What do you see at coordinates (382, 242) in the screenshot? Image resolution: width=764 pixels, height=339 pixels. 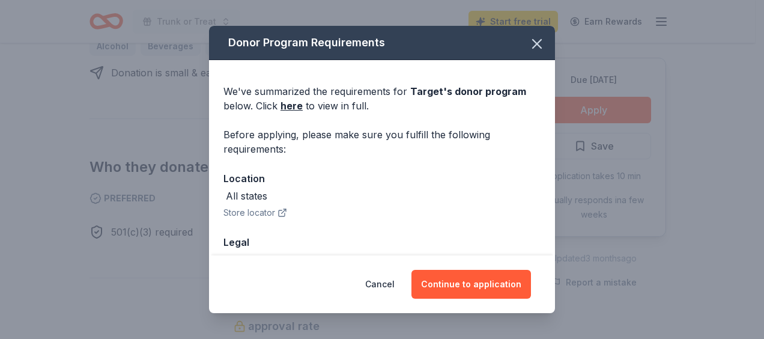 I see `div: Legal` at bounding box center [382, 242].